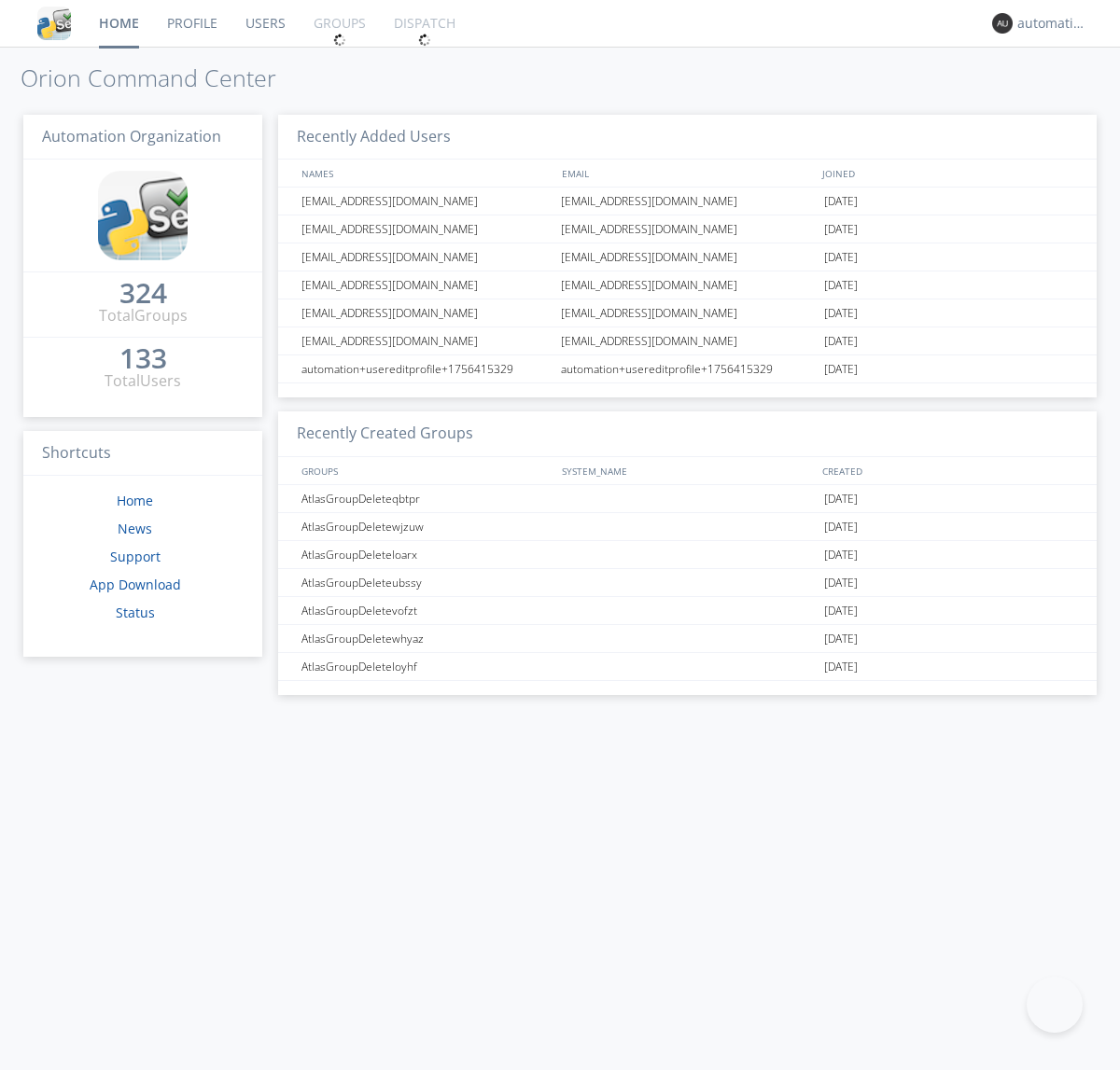  I want to click on div: EMAIL, so click(687, 173).